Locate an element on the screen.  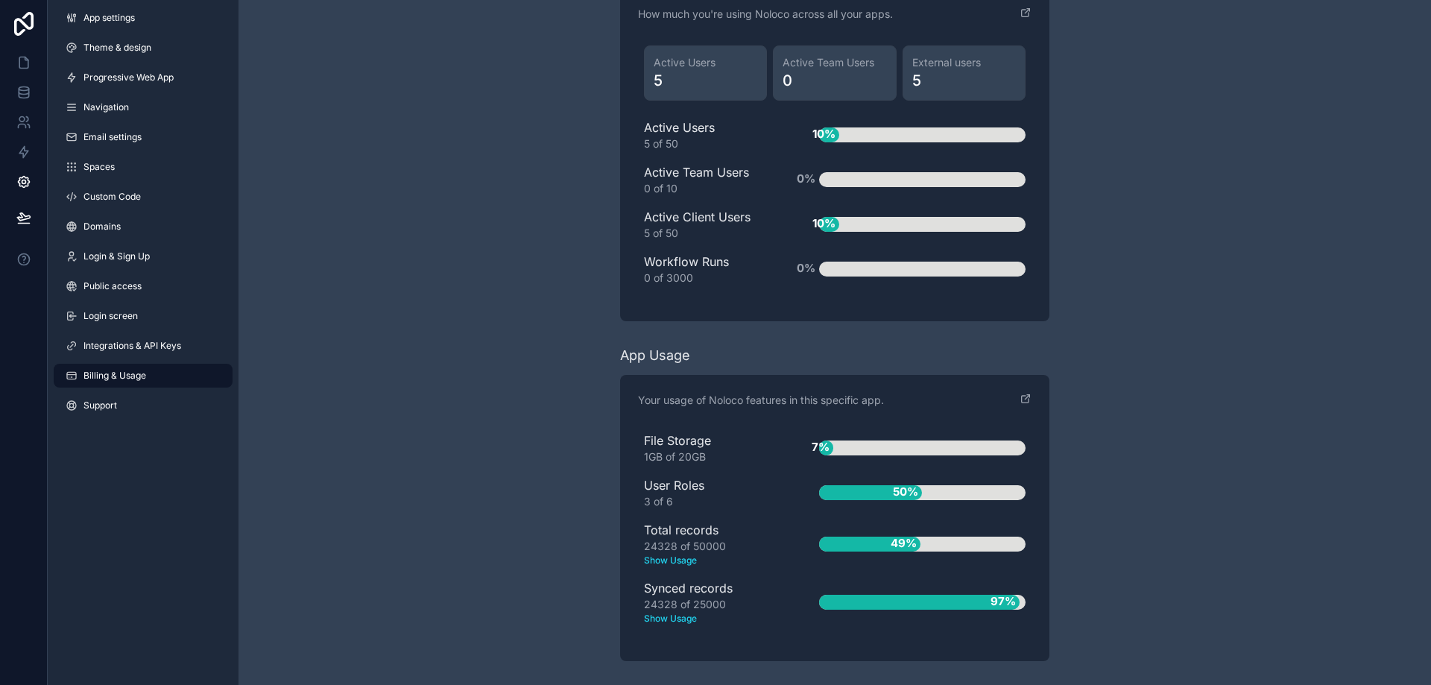
span: 0 is located at coordinates (834, 80).